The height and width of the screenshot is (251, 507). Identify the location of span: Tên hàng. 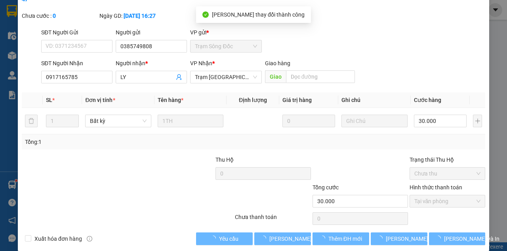
(170, 100).